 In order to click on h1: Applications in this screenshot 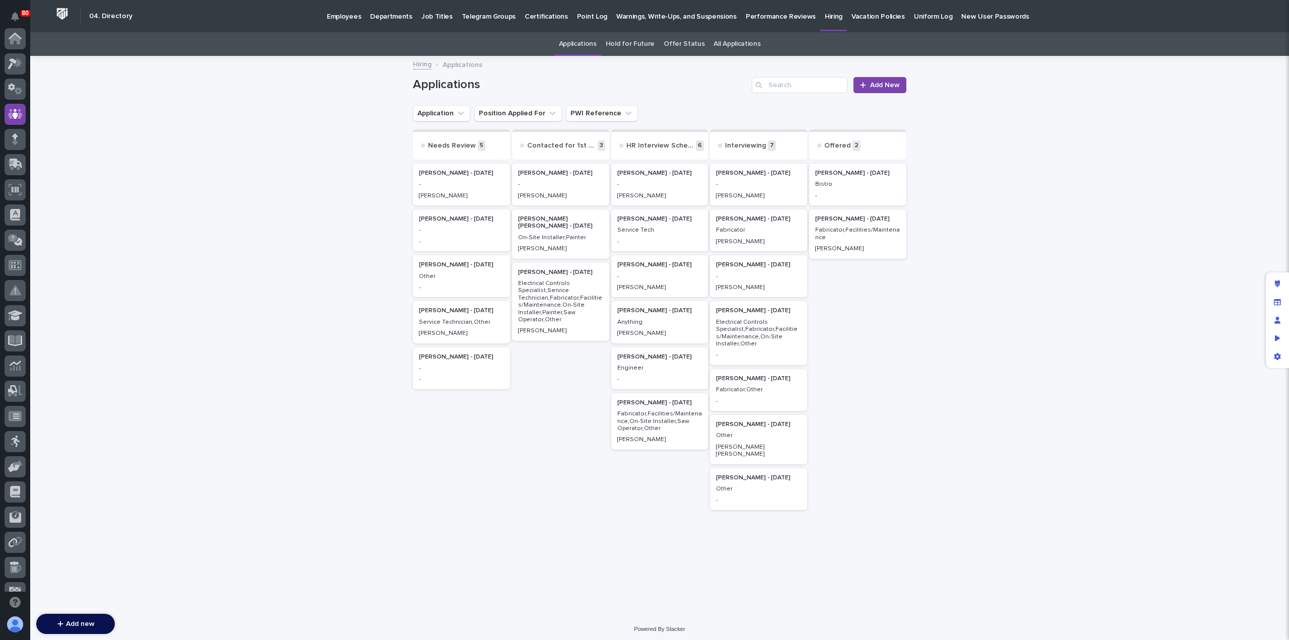, I will do `click(580, 85)`.